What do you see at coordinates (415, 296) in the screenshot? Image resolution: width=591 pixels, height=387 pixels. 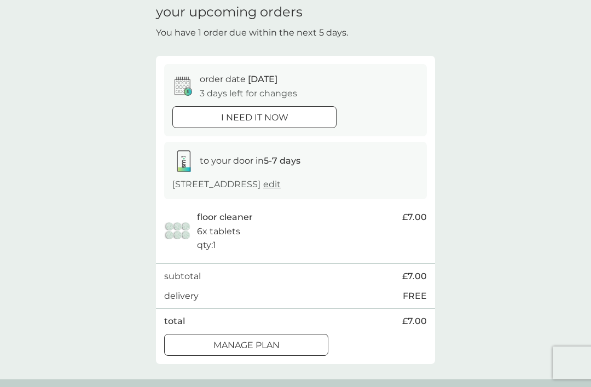 I see `p: FREE` at bounding box center [415, 296].